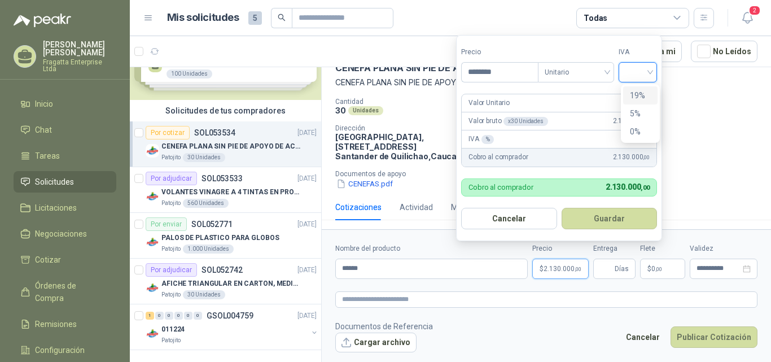 The height and width of the screenshot is (362, 771). Describe the element at coordinates (65, 324) in the screenshot. I see `a: Remisiones` at that location.